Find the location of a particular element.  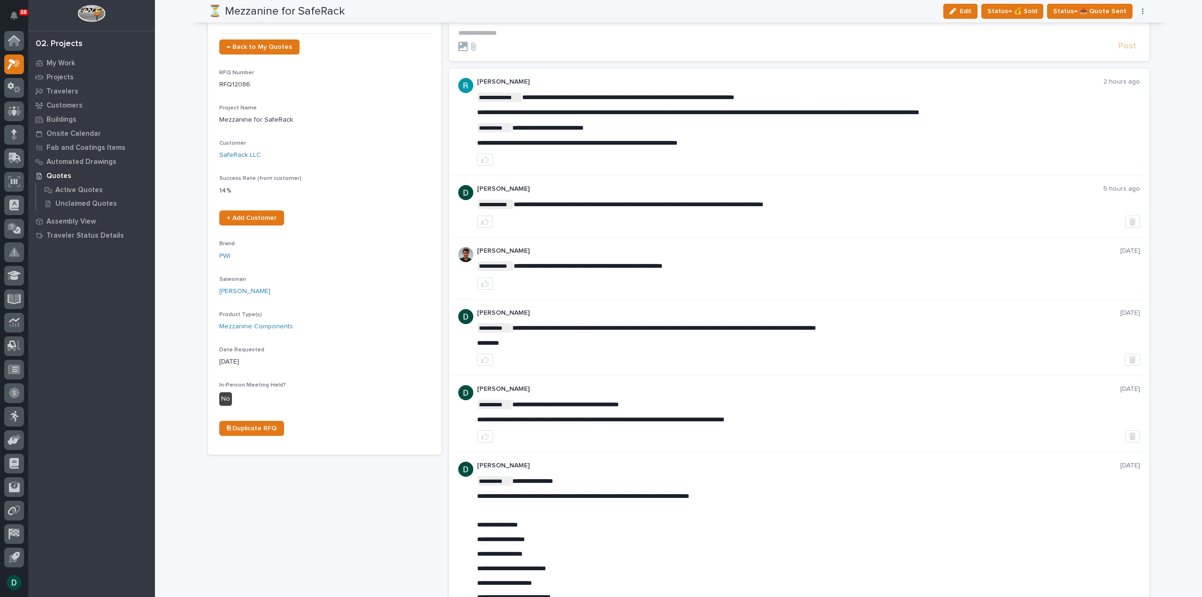

a: Traveler Status Details is located at coordinates (92, 235).